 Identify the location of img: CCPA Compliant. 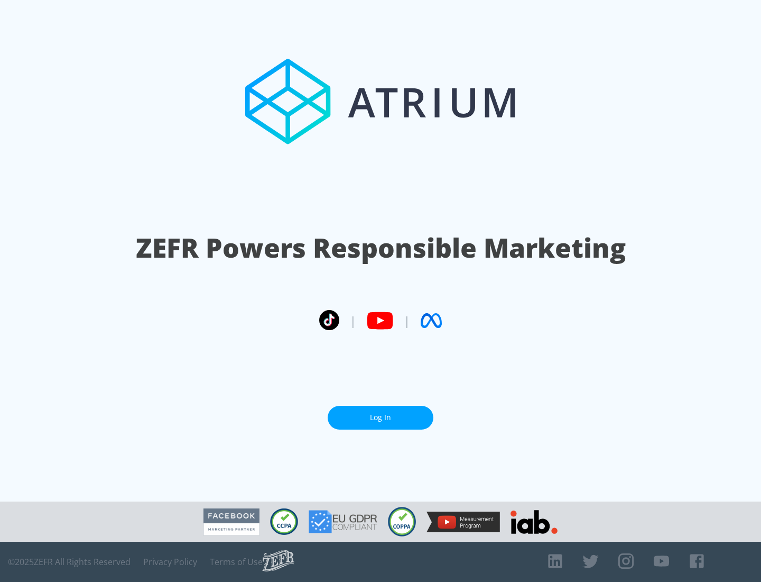
(284, 521).